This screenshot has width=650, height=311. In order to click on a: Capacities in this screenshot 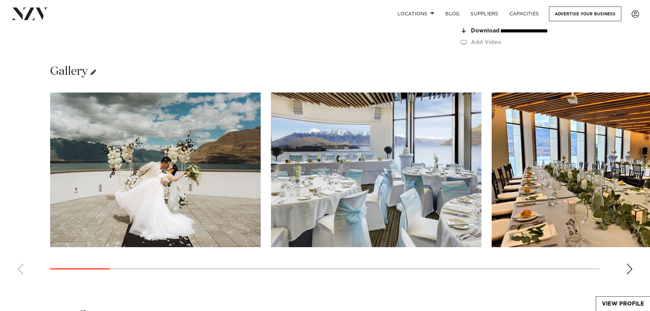, I will do `click(524, 14)`.